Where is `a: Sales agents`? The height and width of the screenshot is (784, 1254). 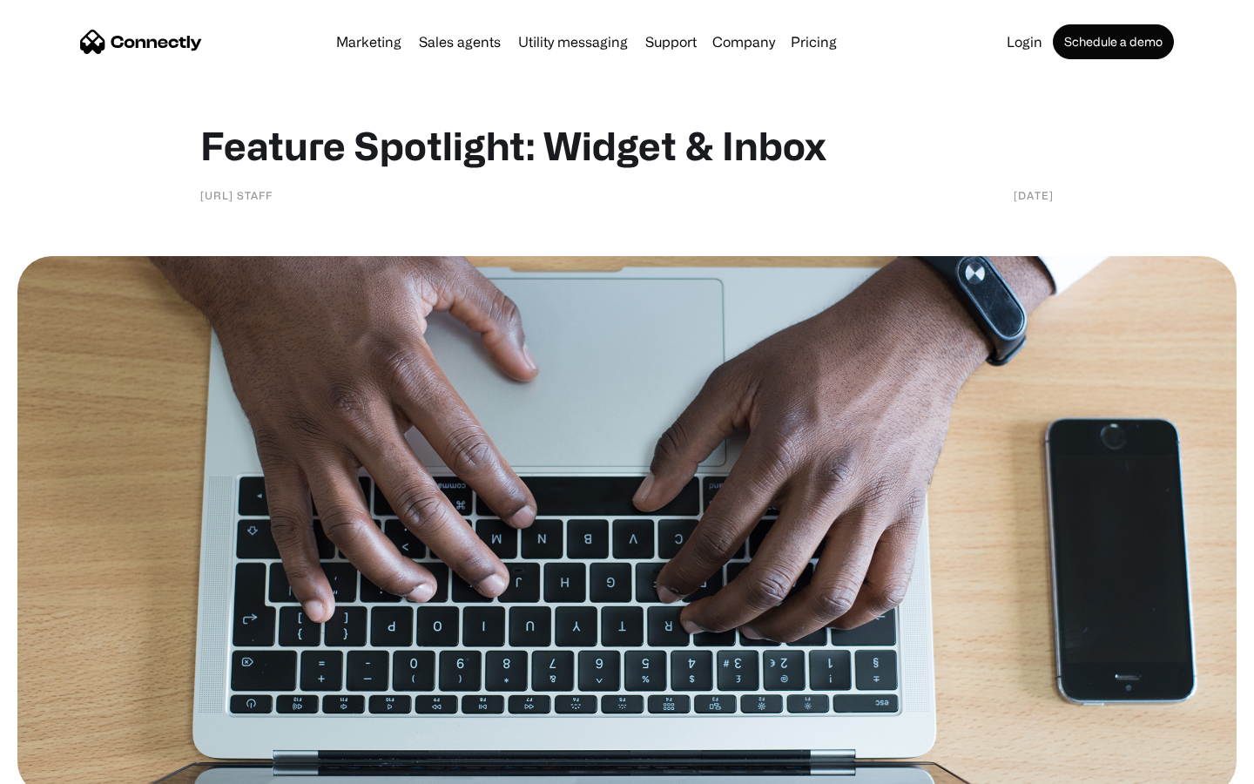 a: Sales agents is located at coordinates (460, 42).